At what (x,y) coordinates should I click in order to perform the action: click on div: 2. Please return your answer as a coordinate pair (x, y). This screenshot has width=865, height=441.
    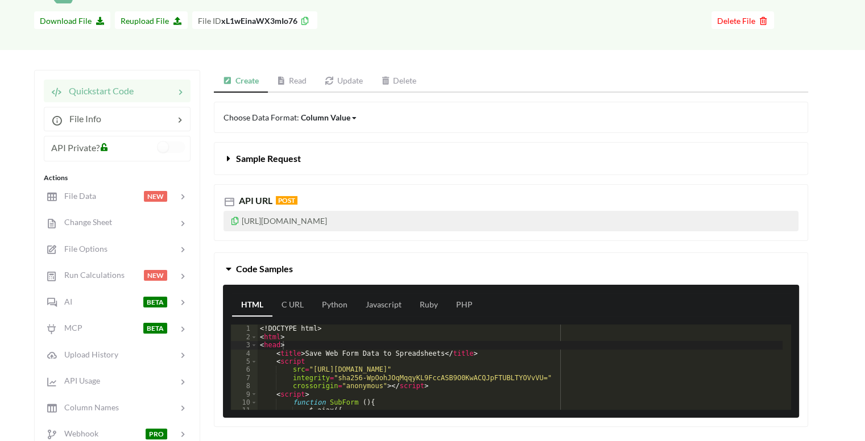
    Looking at the image, I should click on (244, 337).